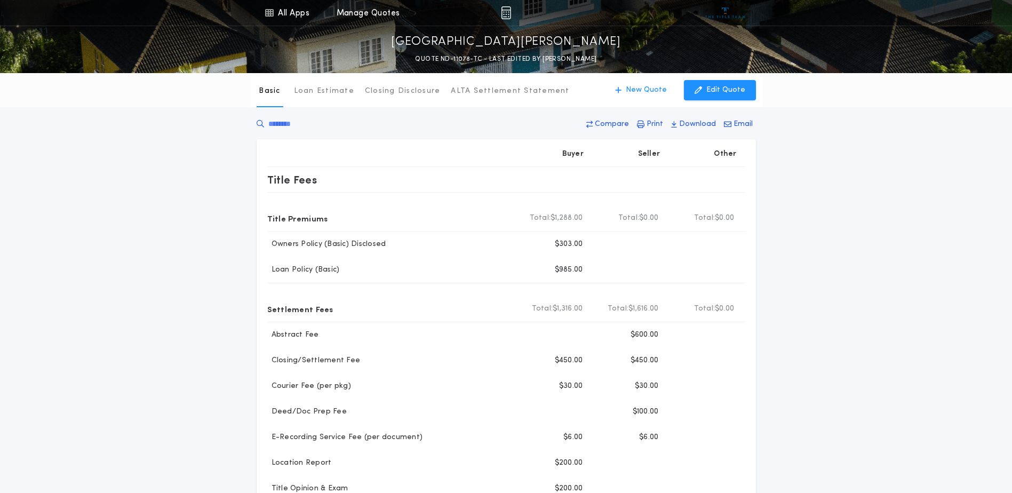  What do you see at coordinates (324, 91) in the screenshot?
I see `p: Loan Estimate` at bounding box center [324, 91].